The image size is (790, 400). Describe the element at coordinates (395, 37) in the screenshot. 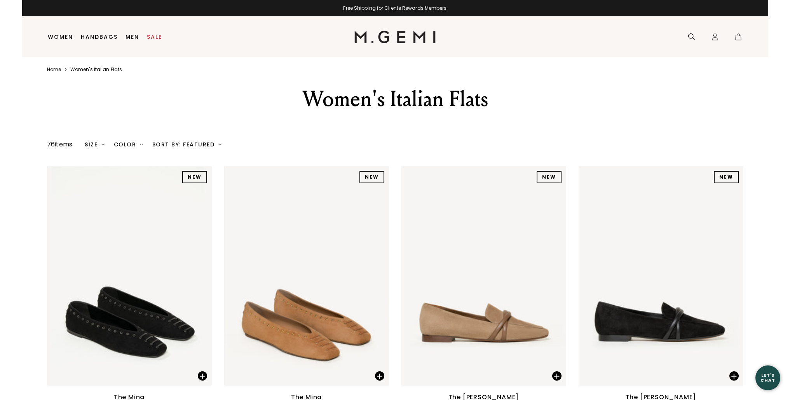

I see `img: M.Gemi` at that location.